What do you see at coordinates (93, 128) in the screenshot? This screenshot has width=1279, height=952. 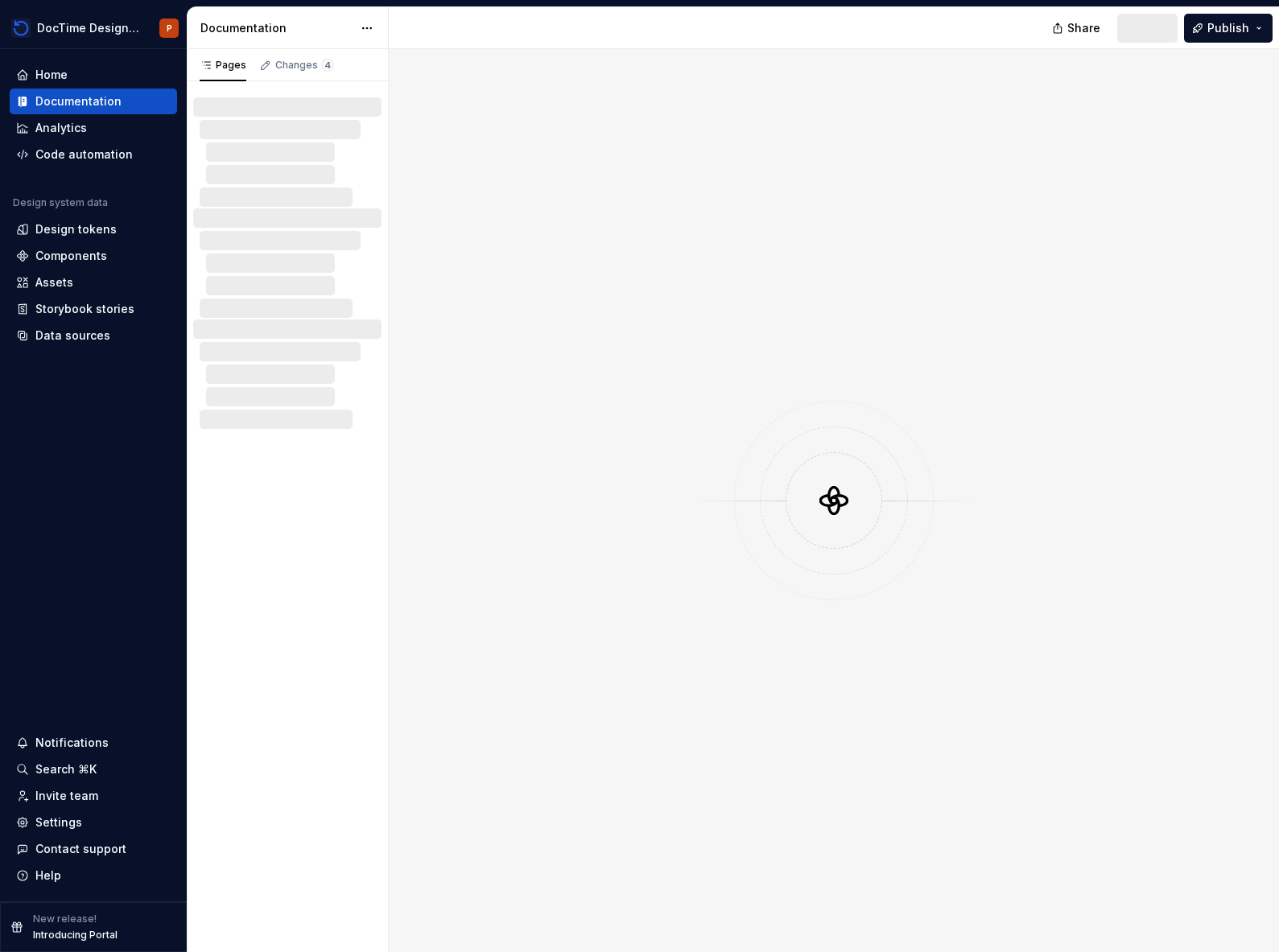 I see `a: Analytics` at bounding box center [93, 128].